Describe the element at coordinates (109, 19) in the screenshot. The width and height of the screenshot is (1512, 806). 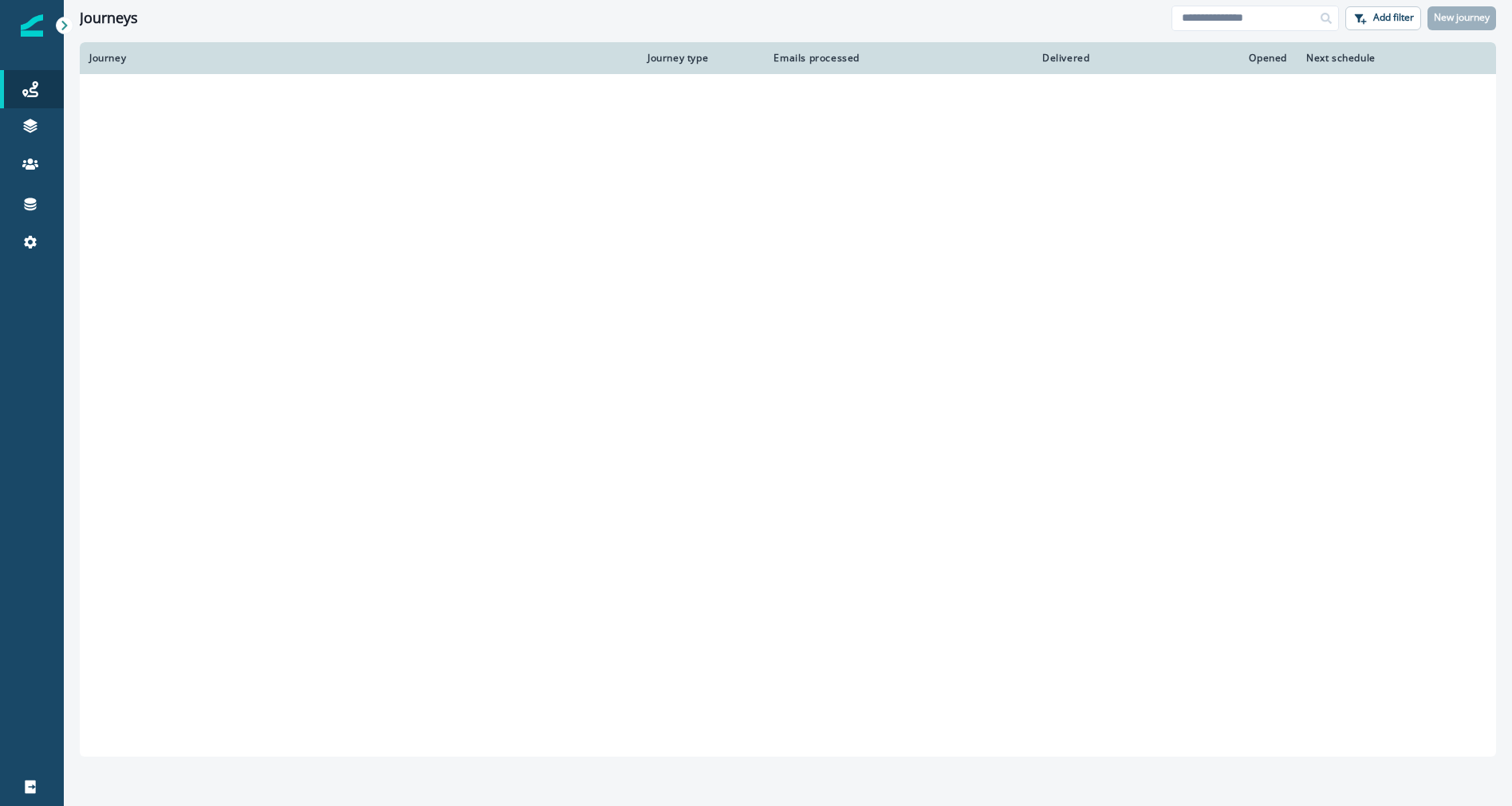
I see `h1: Journeys` at that location.